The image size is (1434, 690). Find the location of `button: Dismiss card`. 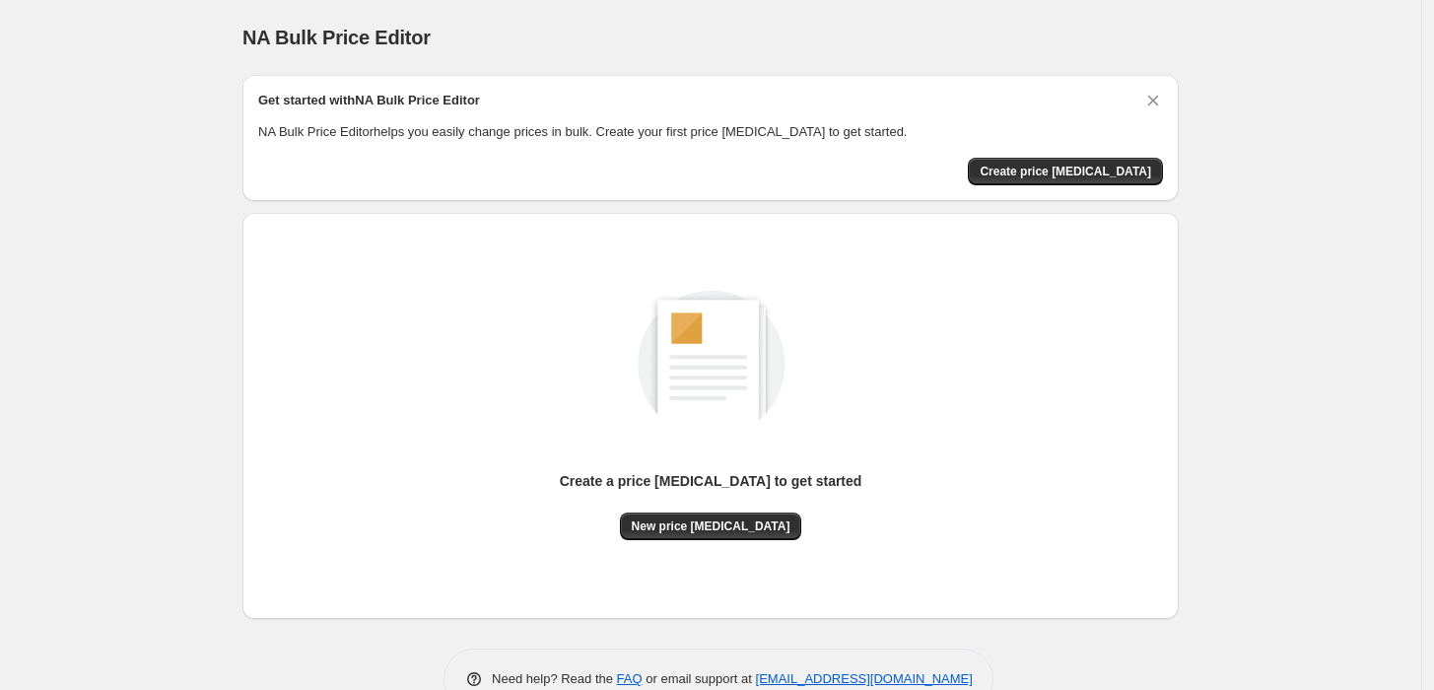

button: Dismiss card is located at coordinates (1153, 101).